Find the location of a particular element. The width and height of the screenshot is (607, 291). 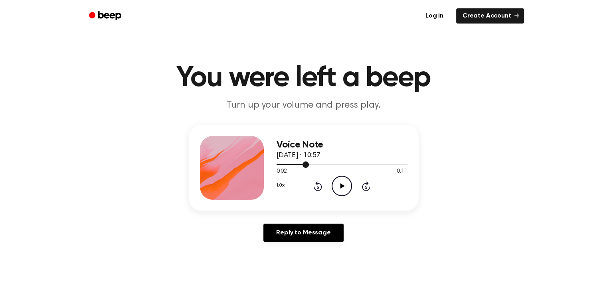

a: Log in is located at coordinates (434, 16).